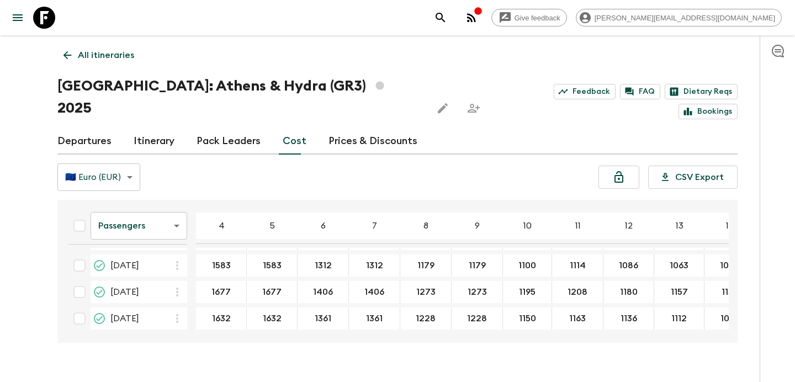 Image resolution: width=795 pixels, height=382 pixels. I want to click on button: 1157, so click(679, 292).